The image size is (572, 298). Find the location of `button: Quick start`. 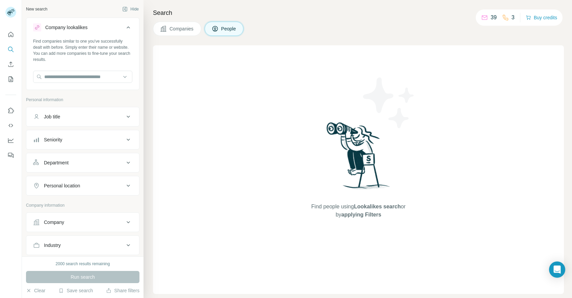

button: Quick start is located at coordinates (11, 34).